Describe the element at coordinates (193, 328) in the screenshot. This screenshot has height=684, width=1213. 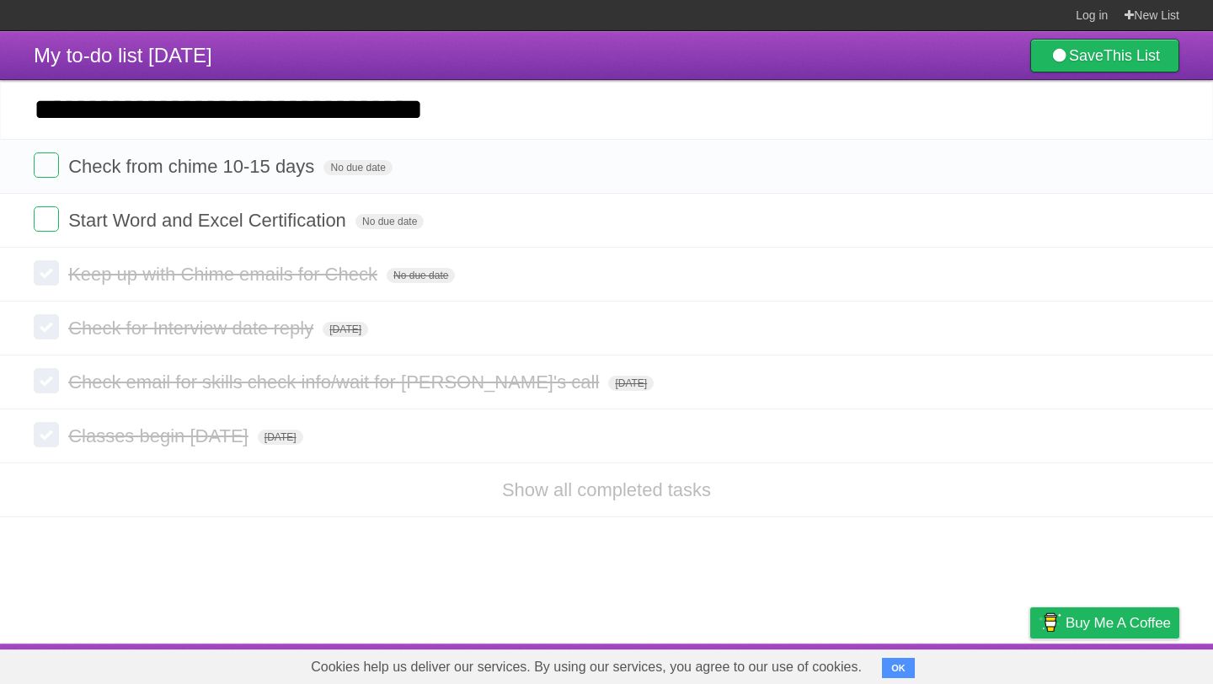
I see `span: Check for Interview date reply` at that location.